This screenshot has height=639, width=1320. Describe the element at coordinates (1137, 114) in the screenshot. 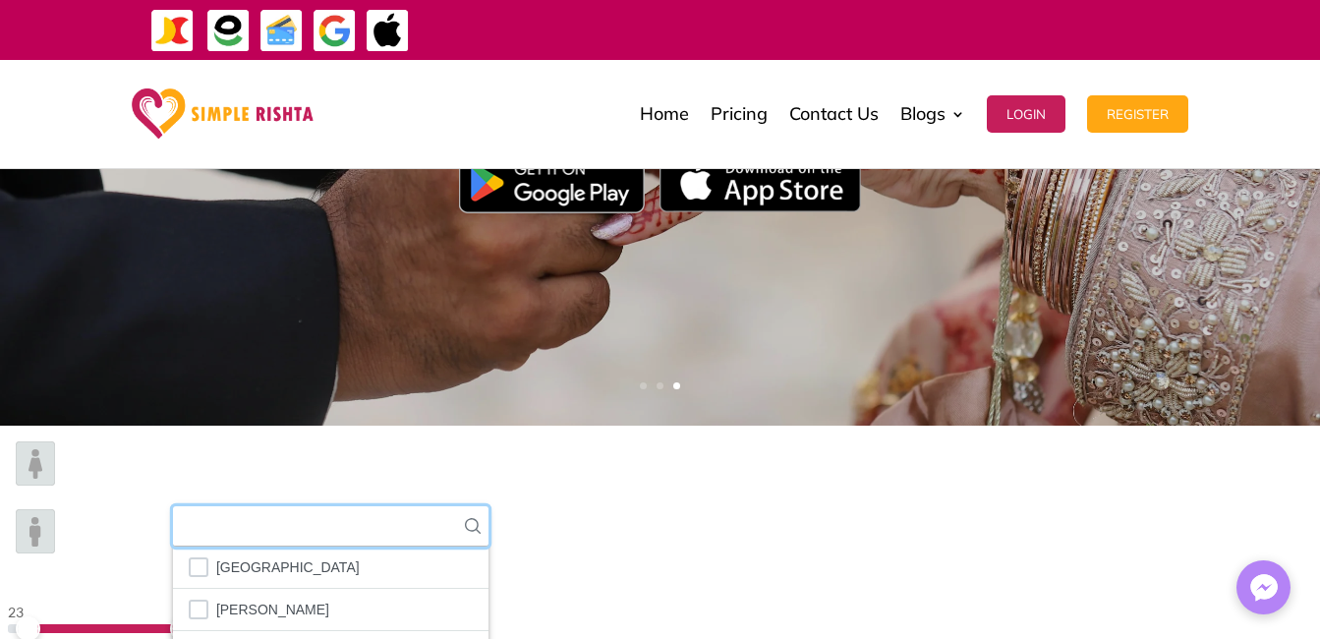

I see `a: Register` at that location.